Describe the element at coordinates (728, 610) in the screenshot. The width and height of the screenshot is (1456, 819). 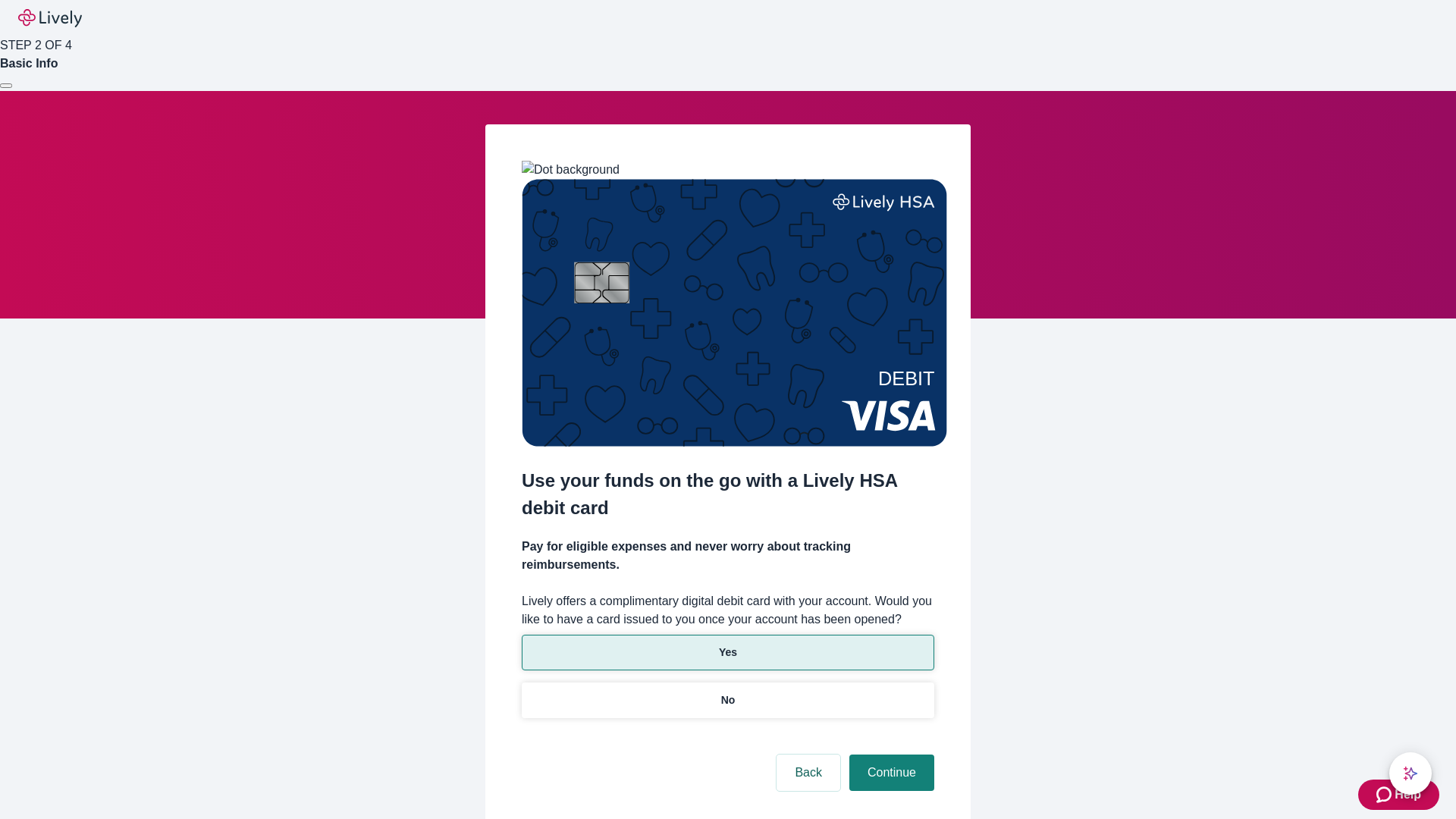
I see `label: Lively offers a complimentary digital debit card with your account. Would you like to have a card...` at that location.